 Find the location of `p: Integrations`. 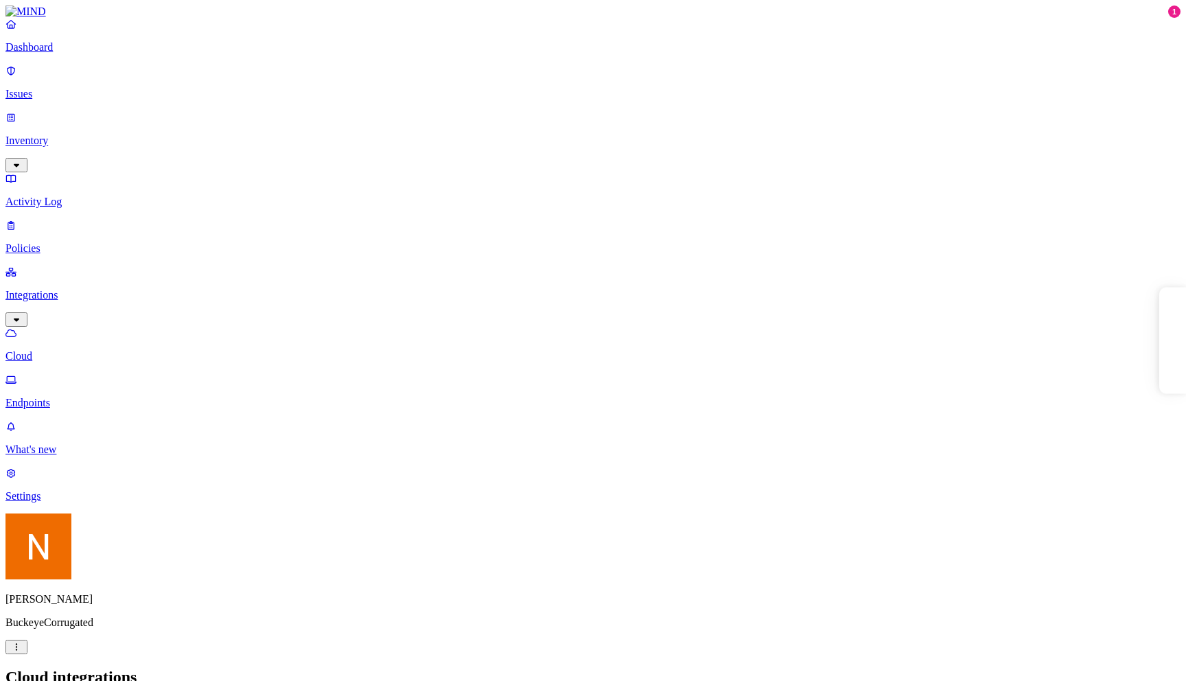

p: Integrations is located at coordinates (593, 295).